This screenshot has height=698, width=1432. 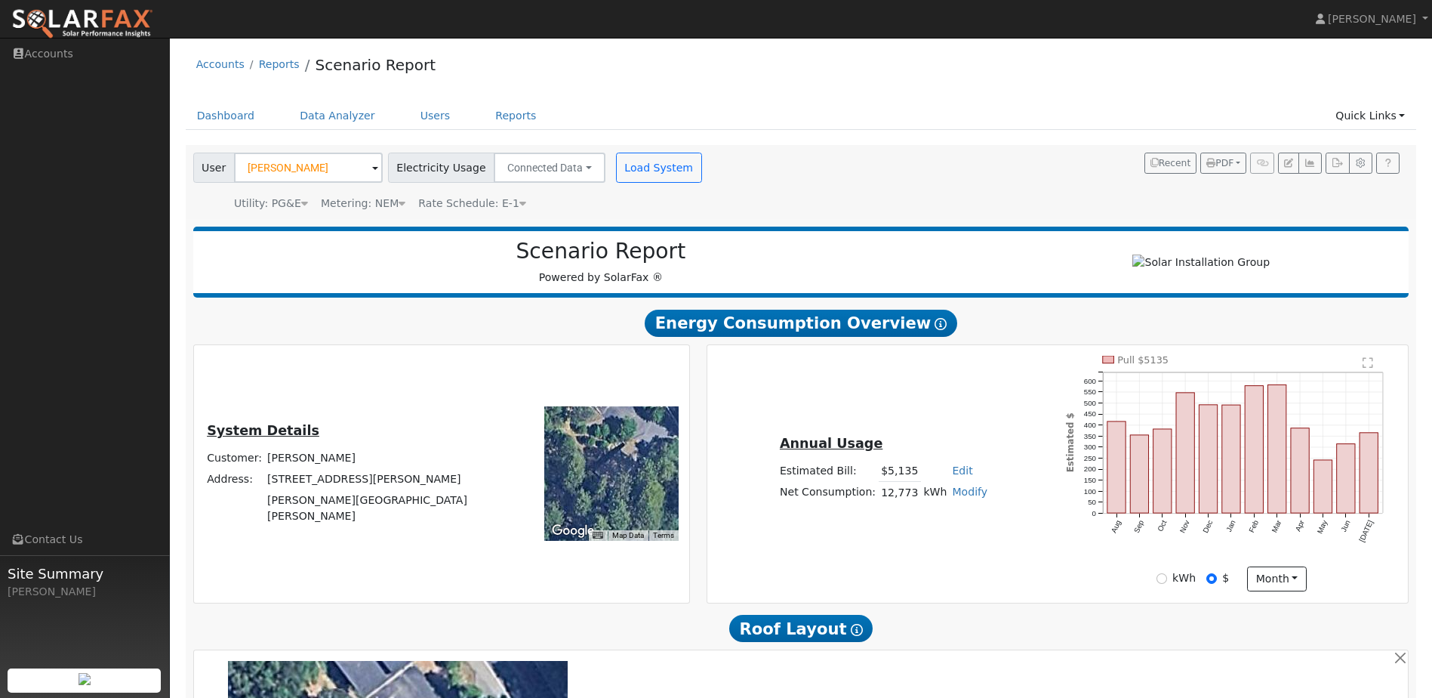 I want to click on button: Edit User, so click(x=1289, y=163).